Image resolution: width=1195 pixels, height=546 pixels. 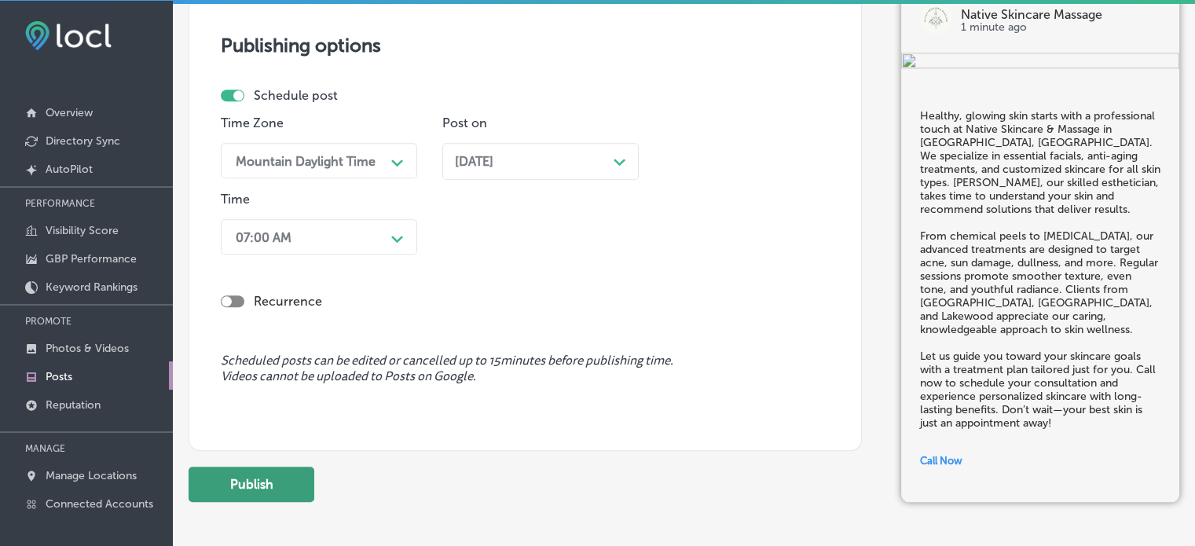 I want to click on p: Photos & Videos, so click(x=87, y=348).